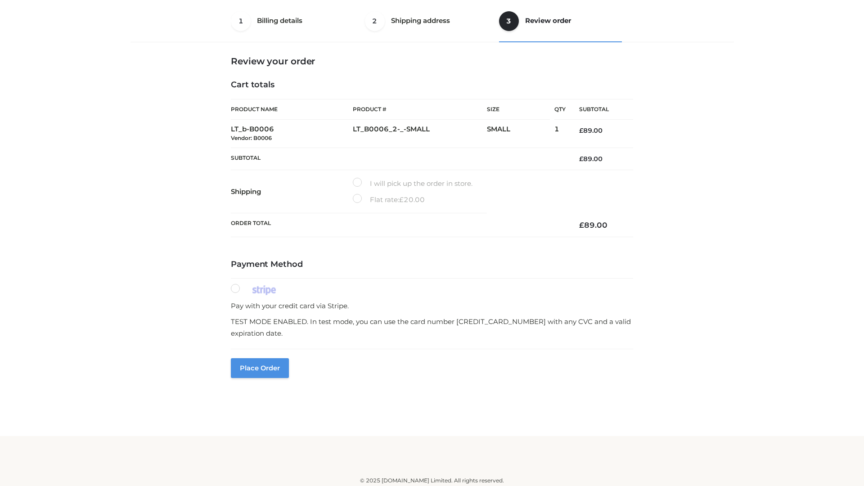 The height and width of the screenshot is (486, 864). I want to click on h4: Cart totals, so click(432, 85).